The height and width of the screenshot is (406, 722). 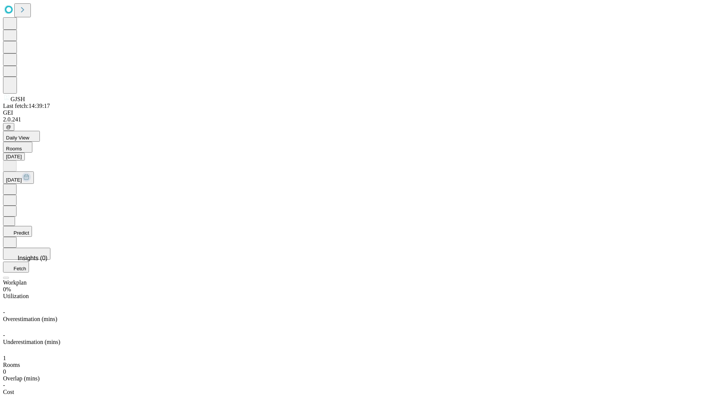 What do you see at coordinates (5, 372) in the screenshot?
I see `span: 0` at bounding box center [5, 372].